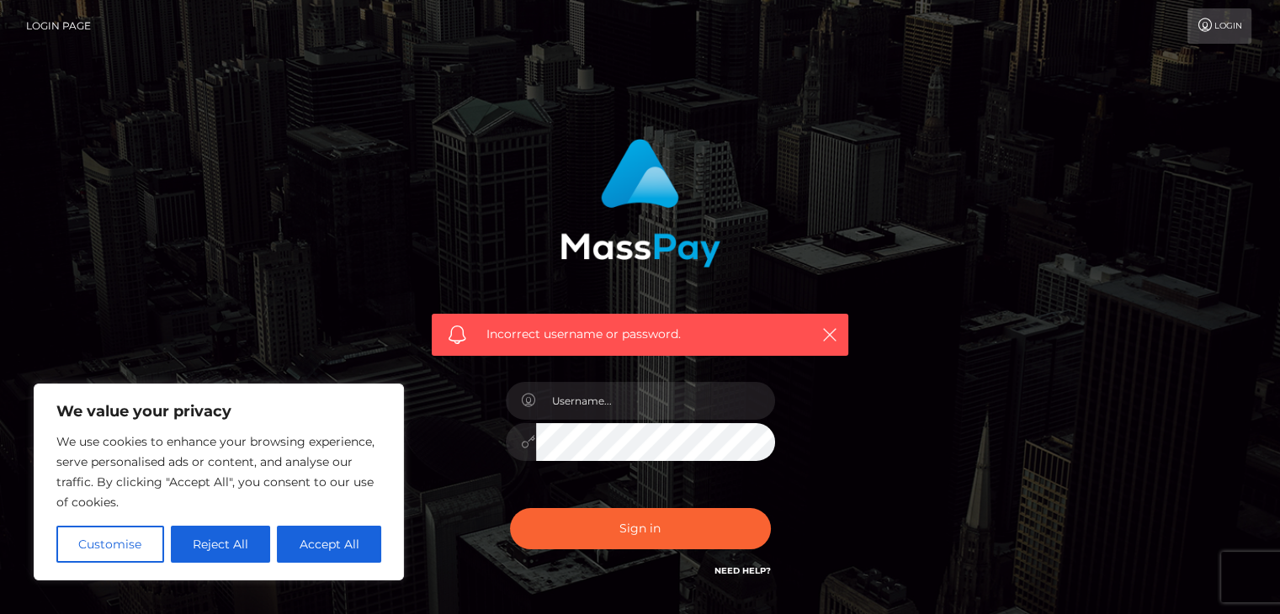 This screenshot has width=1280, height=614. Describe the element at coordinates (219, 482) in the screenshot. I see `div: We value your privacy` at that location.